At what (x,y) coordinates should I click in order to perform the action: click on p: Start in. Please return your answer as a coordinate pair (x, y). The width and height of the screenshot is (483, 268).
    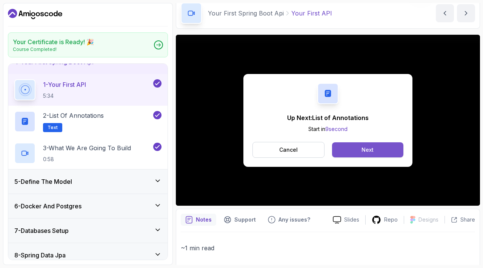
    Looking at the image, I should click on (328, 129).